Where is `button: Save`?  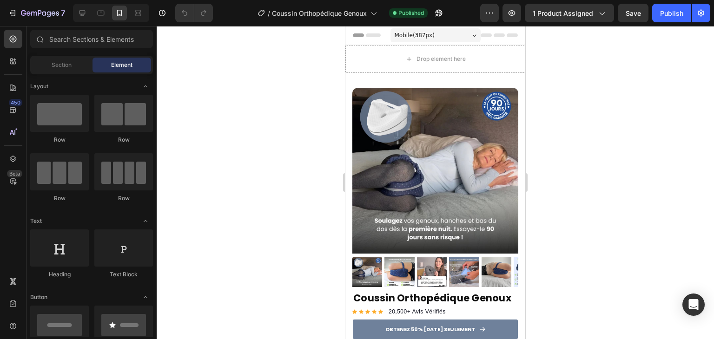 button: Save is located at coordinates (633, 13).